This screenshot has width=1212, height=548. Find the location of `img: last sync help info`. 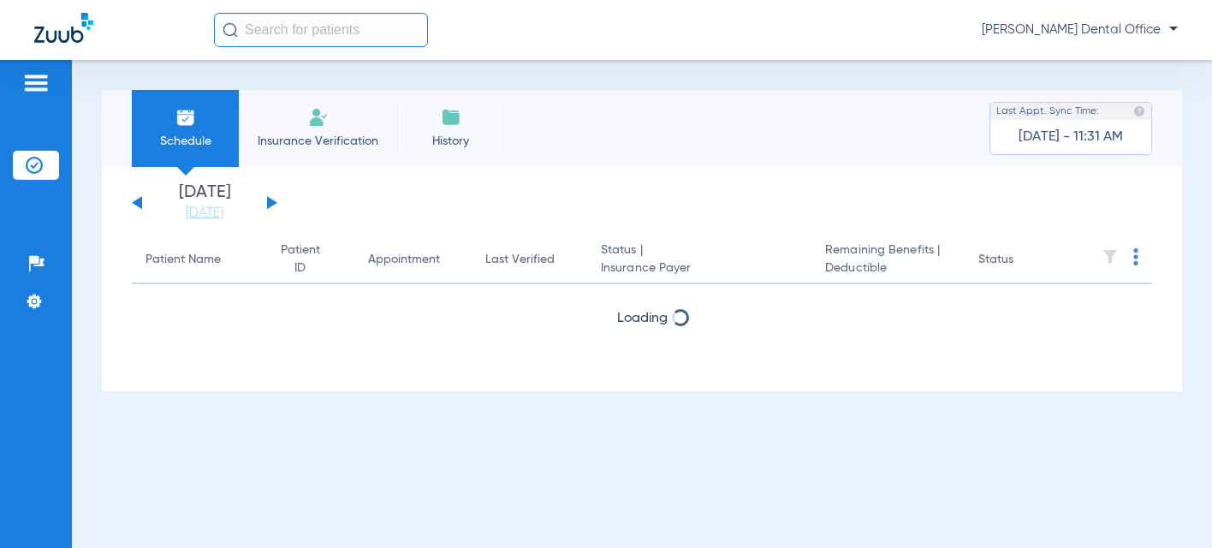

img: last sync help info is located at coordinates (1139, 111).